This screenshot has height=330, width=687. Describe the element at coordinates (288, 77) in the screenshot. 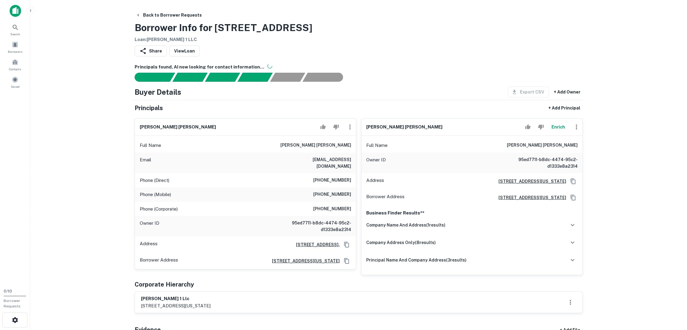

I see `div: Principals found, still searching for contact information. This may take time...` at that location.